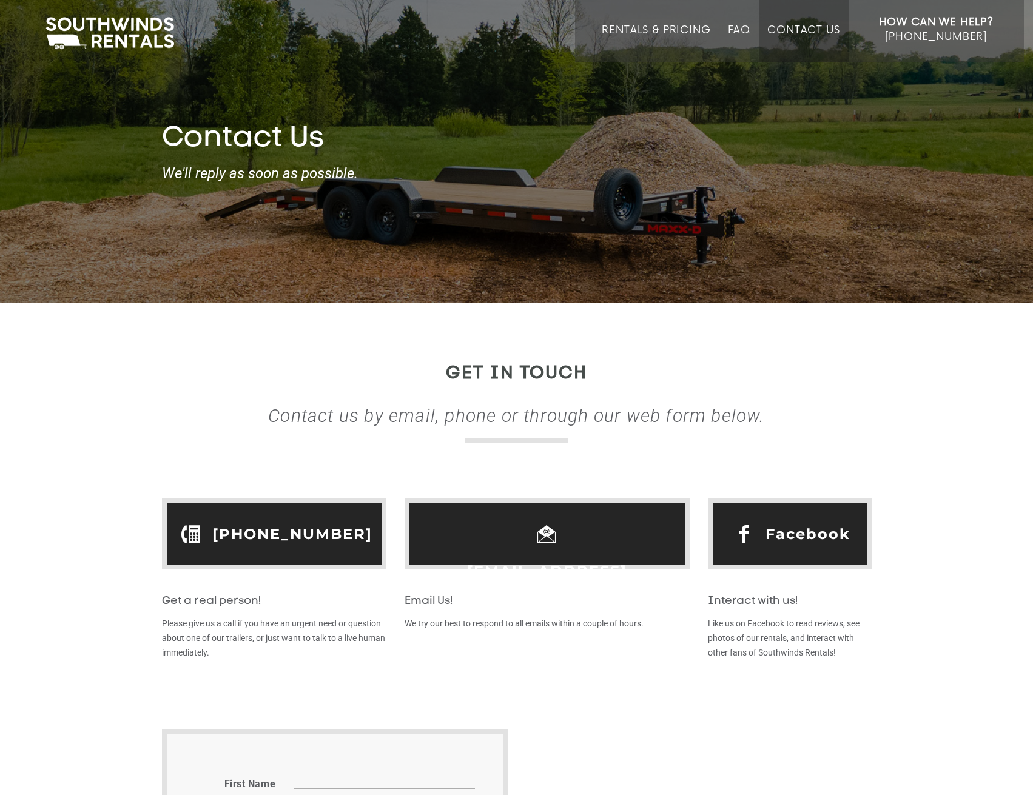 The height and width of the screenshot is (795, 1033). I want to click on p: Please give us a call if you have an urgent need or question about one of our trailers, or just w..., so click(274, 638).